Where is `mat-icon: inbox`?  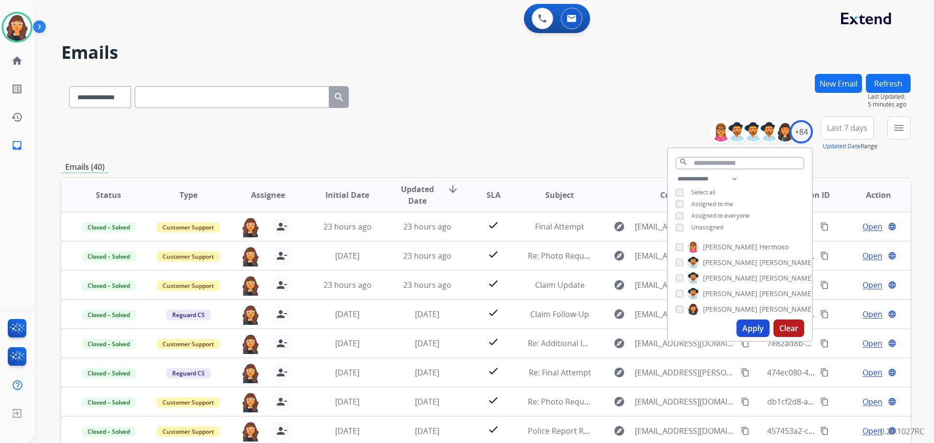
mat-icon: inbox is located at coordinates (17, 145).